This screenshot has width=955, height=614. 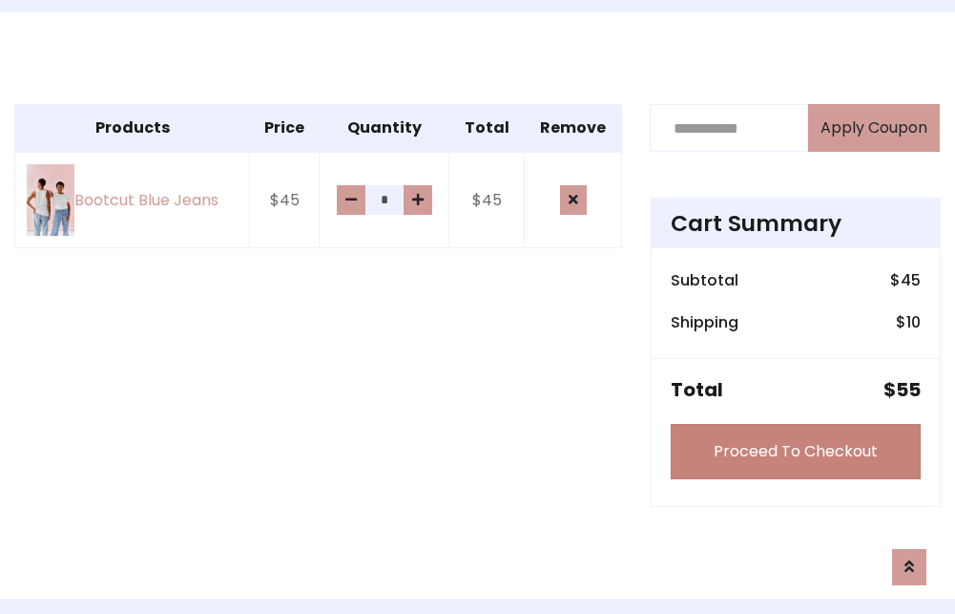 I want to click on span: 10, so click(x=913, y=322).